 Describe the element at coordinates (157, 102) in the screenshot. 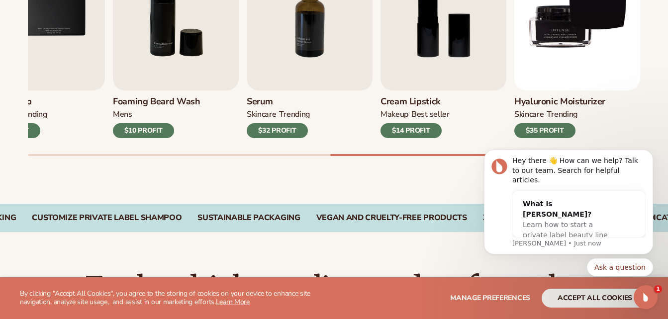

I see `h3: Foaming beard wash` at that location.